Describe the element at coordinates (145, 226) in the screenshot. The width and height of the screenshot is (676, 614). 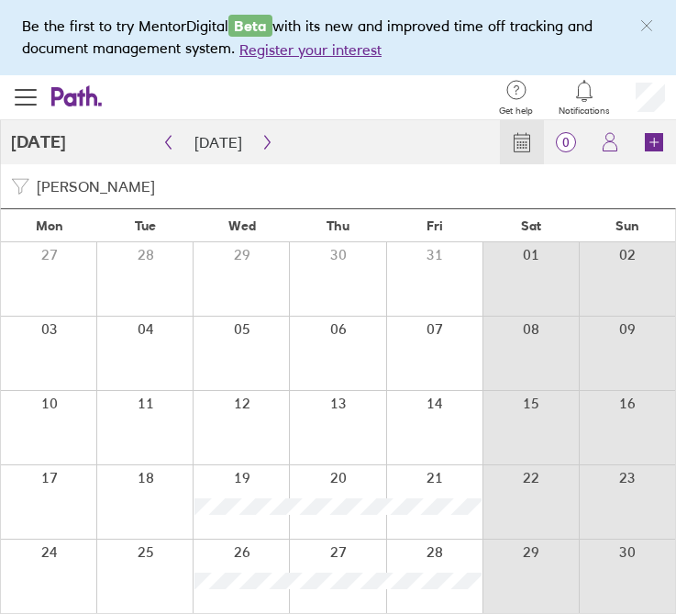
I see `span: Tue` at that location.